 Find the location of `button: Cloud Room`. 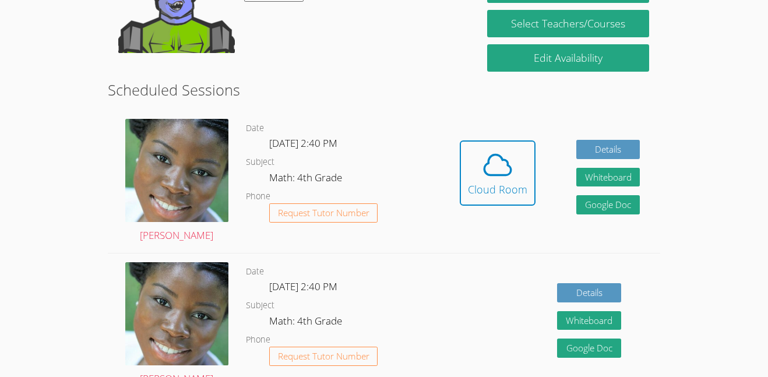

button: Cloud Room is located at coordinates (498, 173).